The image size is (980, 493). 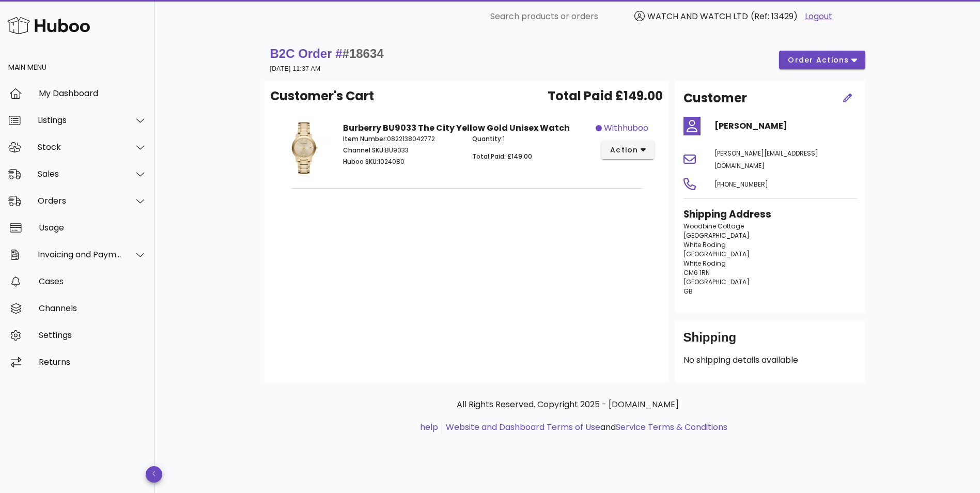 What do you see at coordinates (770, 360) in the screenshot?
I see `p: No shipping details available` at bounding box center [770, 360].